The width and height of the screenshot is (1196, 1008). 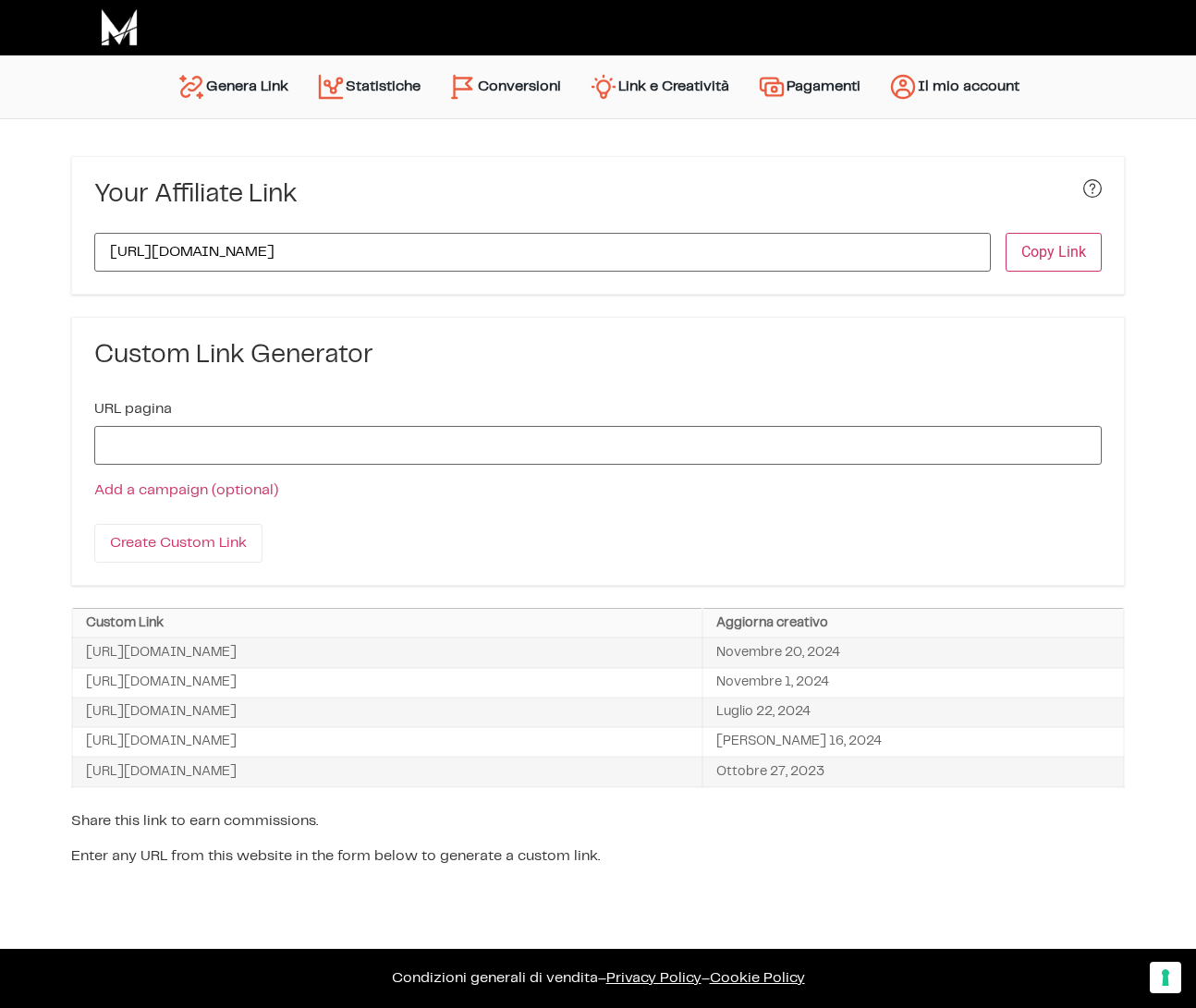 What do you see at coordinates (913, 771) in the screenshot?
I see `td: Ottobre 27, 2023` at bounding box center [913, 771].